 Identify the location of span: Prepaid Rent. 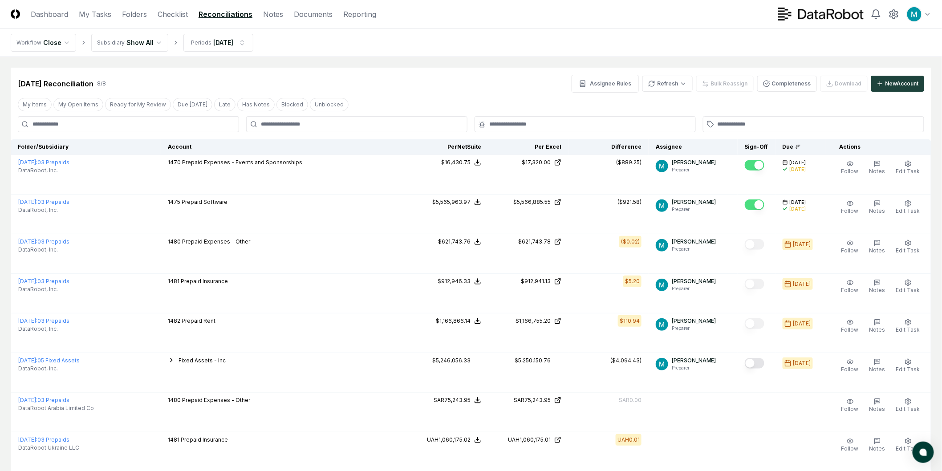
(199, 321).